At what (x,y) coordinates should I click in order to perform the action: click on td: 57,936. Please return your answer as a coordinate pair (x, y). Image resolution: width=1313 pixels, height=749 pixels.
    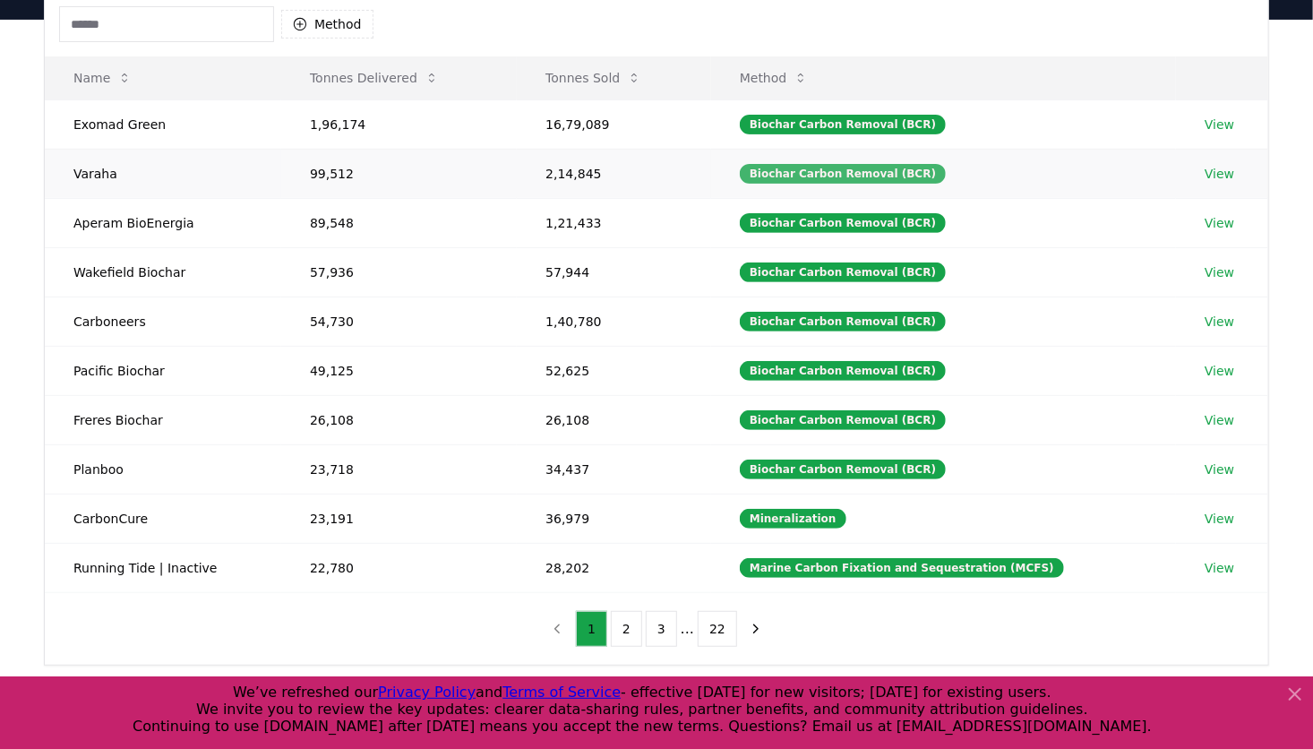
    Looking at the image, I should click on (399, 271).